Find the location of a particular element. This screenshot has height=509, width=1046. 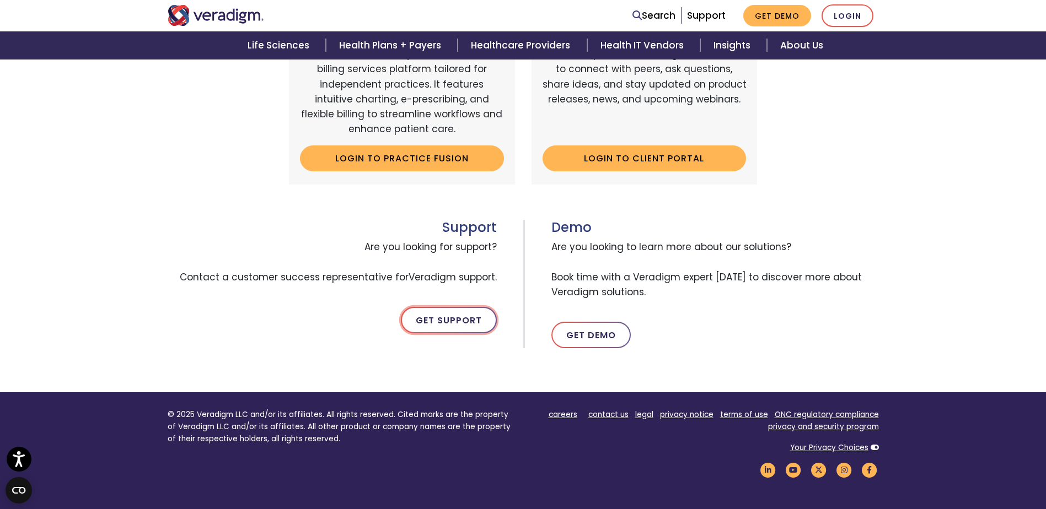

a: Veradigm Instagram Link is located at coordinates (844, 470).